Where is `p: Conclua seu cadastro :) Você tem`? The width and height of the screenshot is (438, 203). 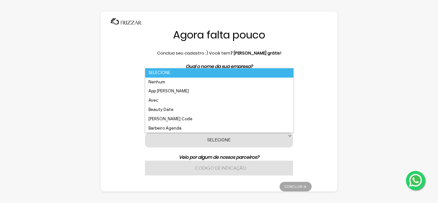 p: Conclua seu cadastro :) Você tem is located at coordinates (219, 53).